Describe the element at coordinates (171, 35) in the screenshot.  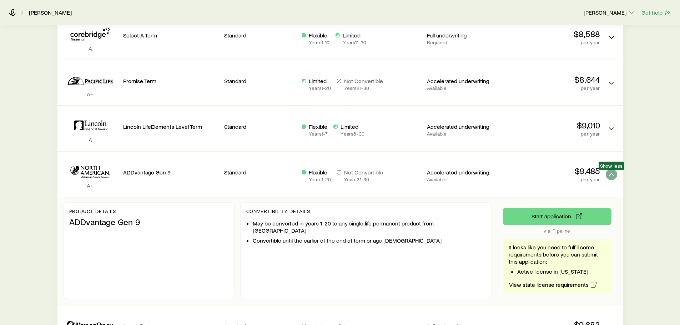
I see `p: Select A Term` at that location.